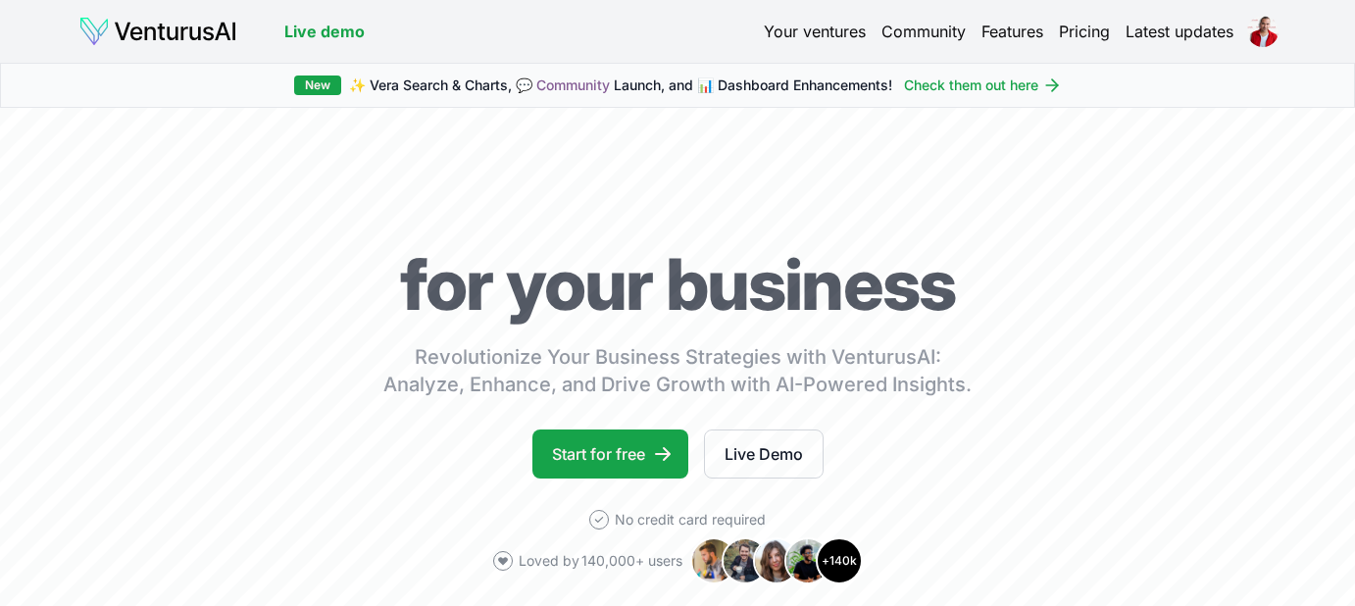  I want to click on img: ACg8ocJ91fCQbmHcJRImjCXsNdqOVJMxEhpiZVO_YRXmp2-nOQSZ-i8=s96-c, so click(1263, 31).